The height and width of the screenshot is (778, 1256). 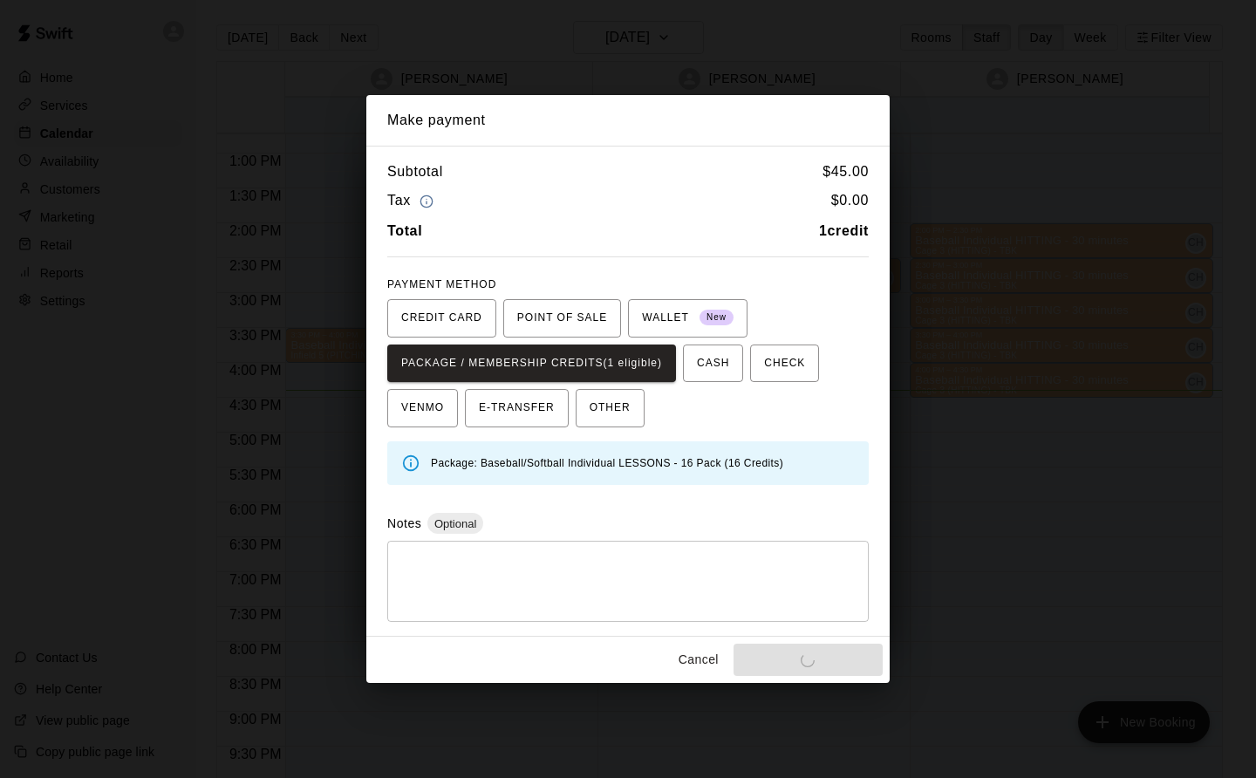 What do you see at coordinates (516, 408) in the screenshot?
I see `button: E-TRANSFER` at bounding box center [516, 408].